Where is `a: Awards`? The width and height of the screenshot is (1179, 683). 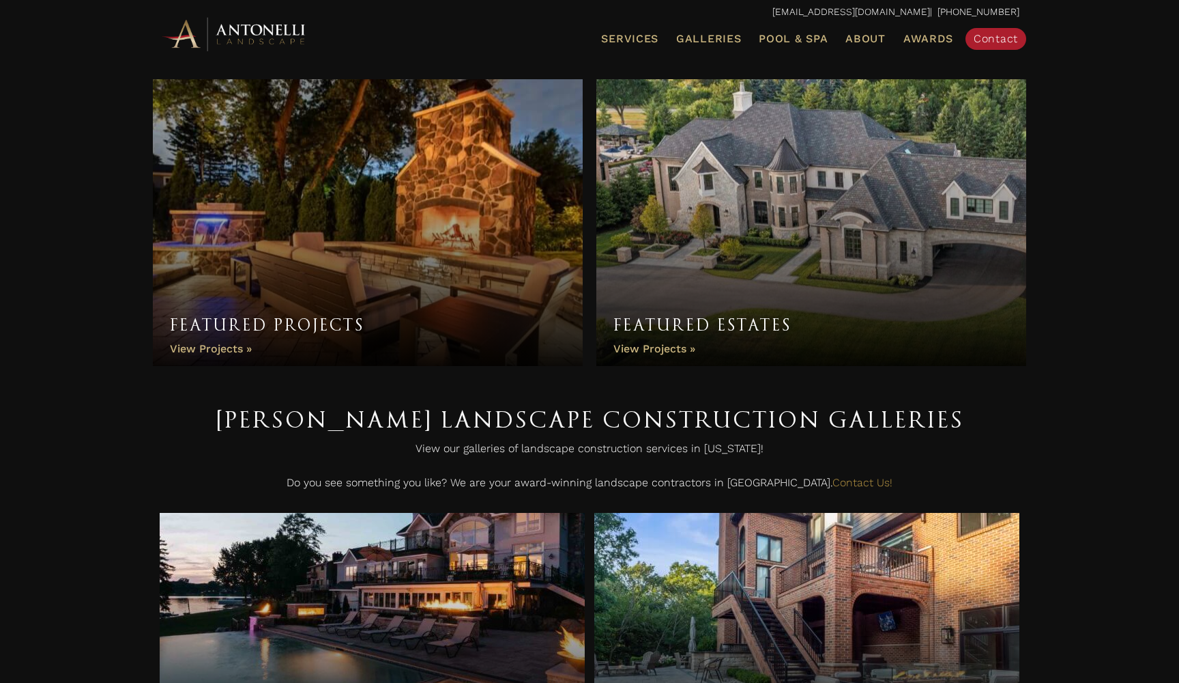
a: Awards is located at coordinates (928, 39).